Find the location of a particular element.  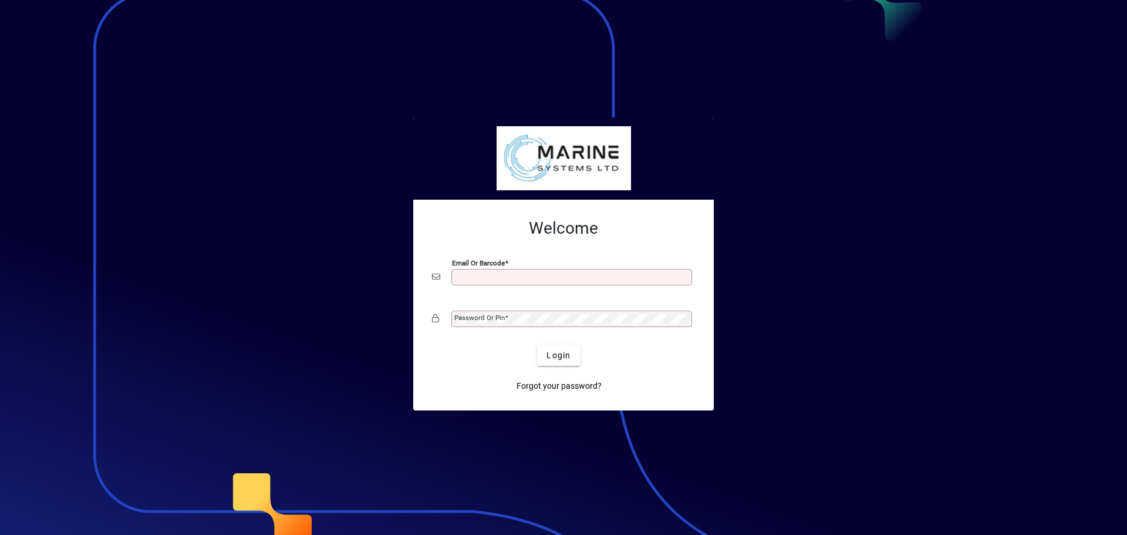

button: Login is located at coordinates (558, 355).